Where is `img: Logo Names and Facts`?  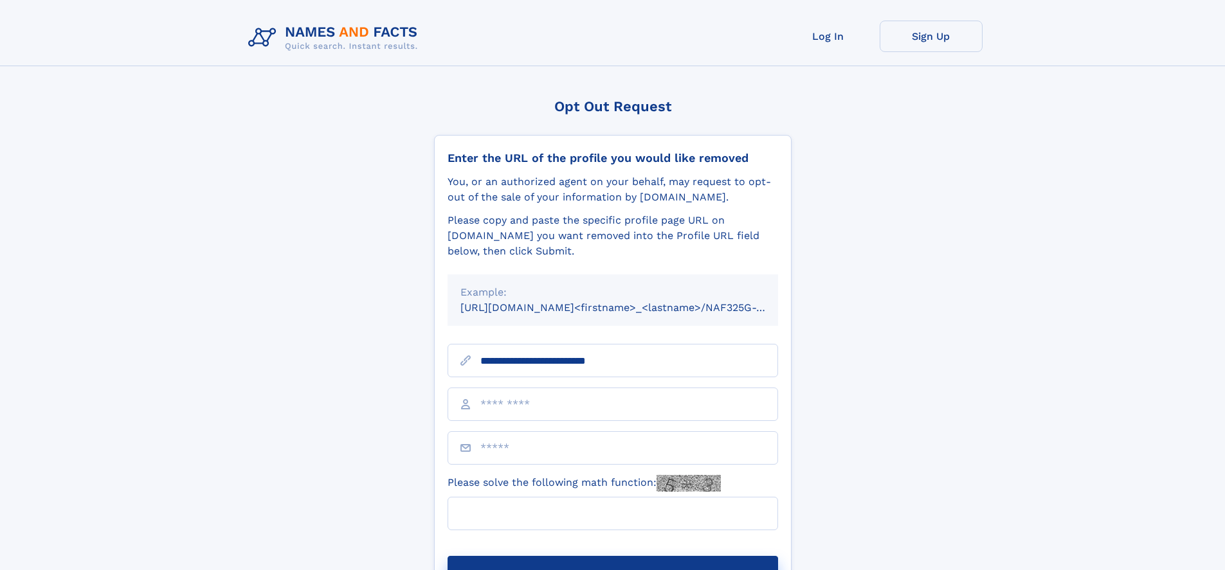 img: Logo Names and Facts is located at coordinates (336, 38).